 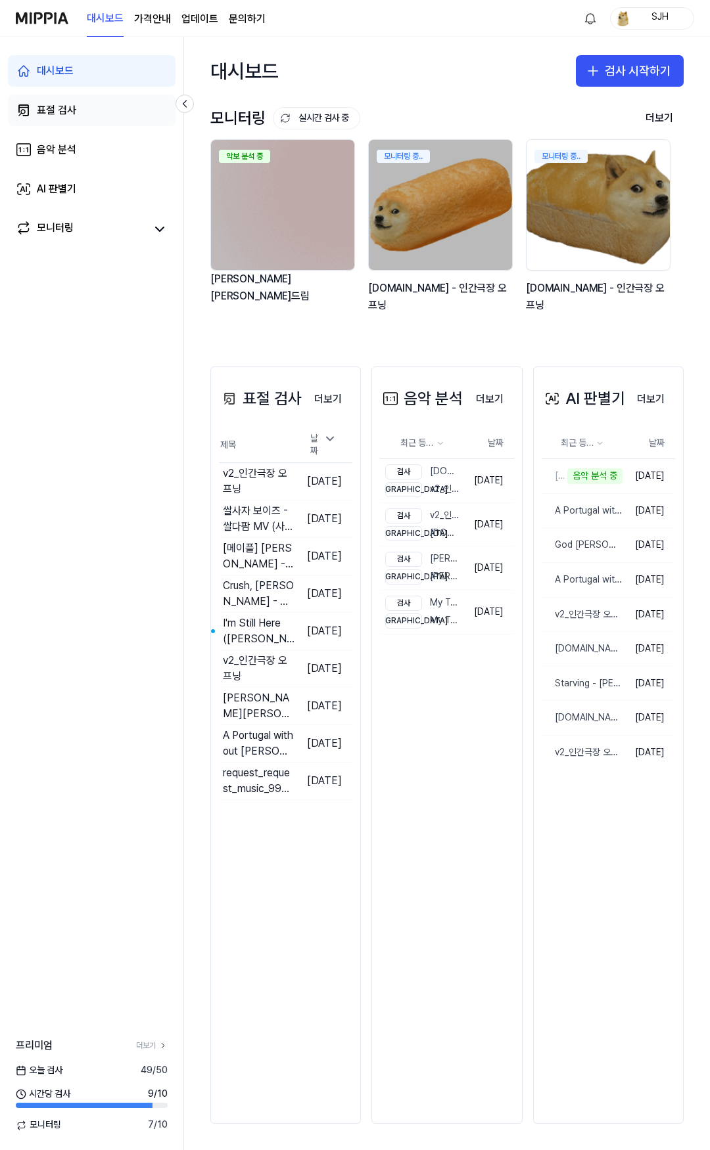 What do you see at coordinates (247, 19) in the screenshot?
I see `a: 문의하기` at bounding box center [247, 19].